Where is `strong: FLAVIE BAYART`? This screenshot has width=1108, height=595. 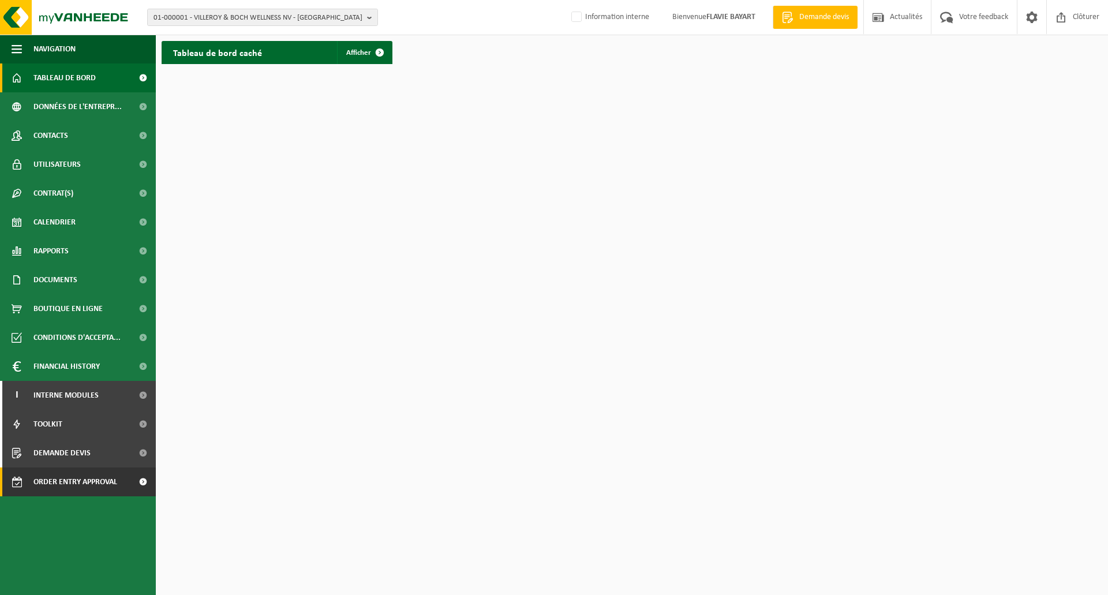
strong: FLAVIE BAYART is located at coordinates (730, 17).